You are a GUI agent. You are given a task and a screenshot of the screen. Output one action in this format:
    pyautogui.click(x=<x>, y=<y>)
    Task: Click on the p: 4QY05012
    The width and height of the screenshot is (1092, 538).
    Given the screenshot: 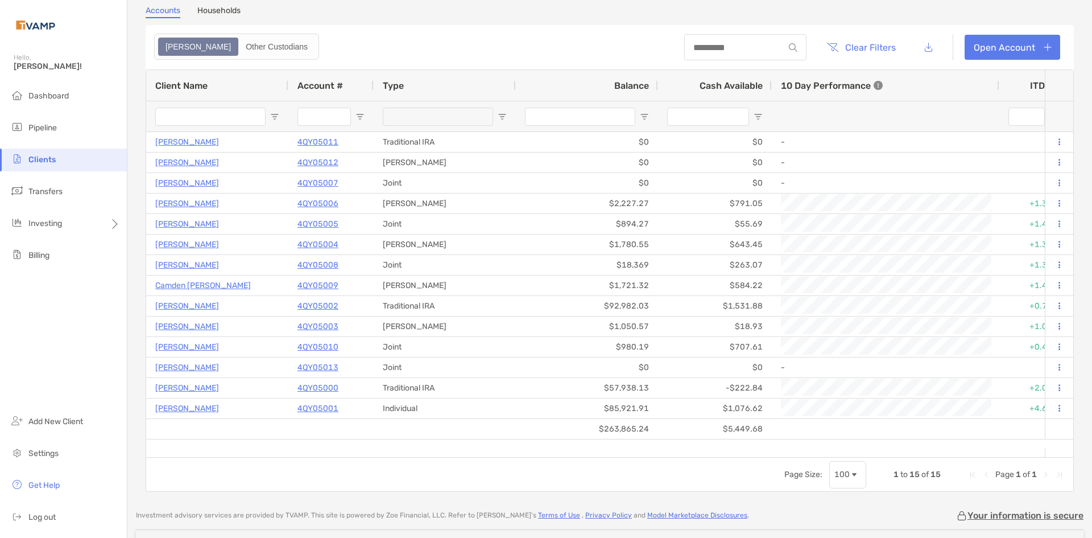 What is the action you would take?
    pyautogui.click(x=318, y=162)
    